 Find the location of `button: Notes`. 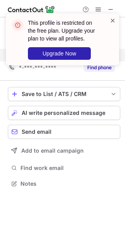

button: Notes is located at coordinates (64, 184).